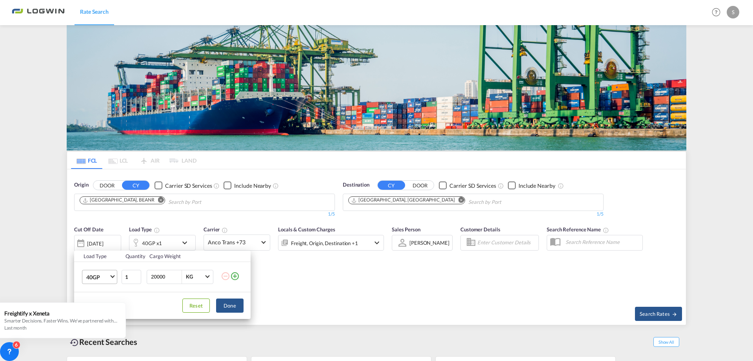 Image resolution: width=753 pixels, height=361 pixels. I want to click on md-icon: icon-minus-circle-outline, so click(226, 276).